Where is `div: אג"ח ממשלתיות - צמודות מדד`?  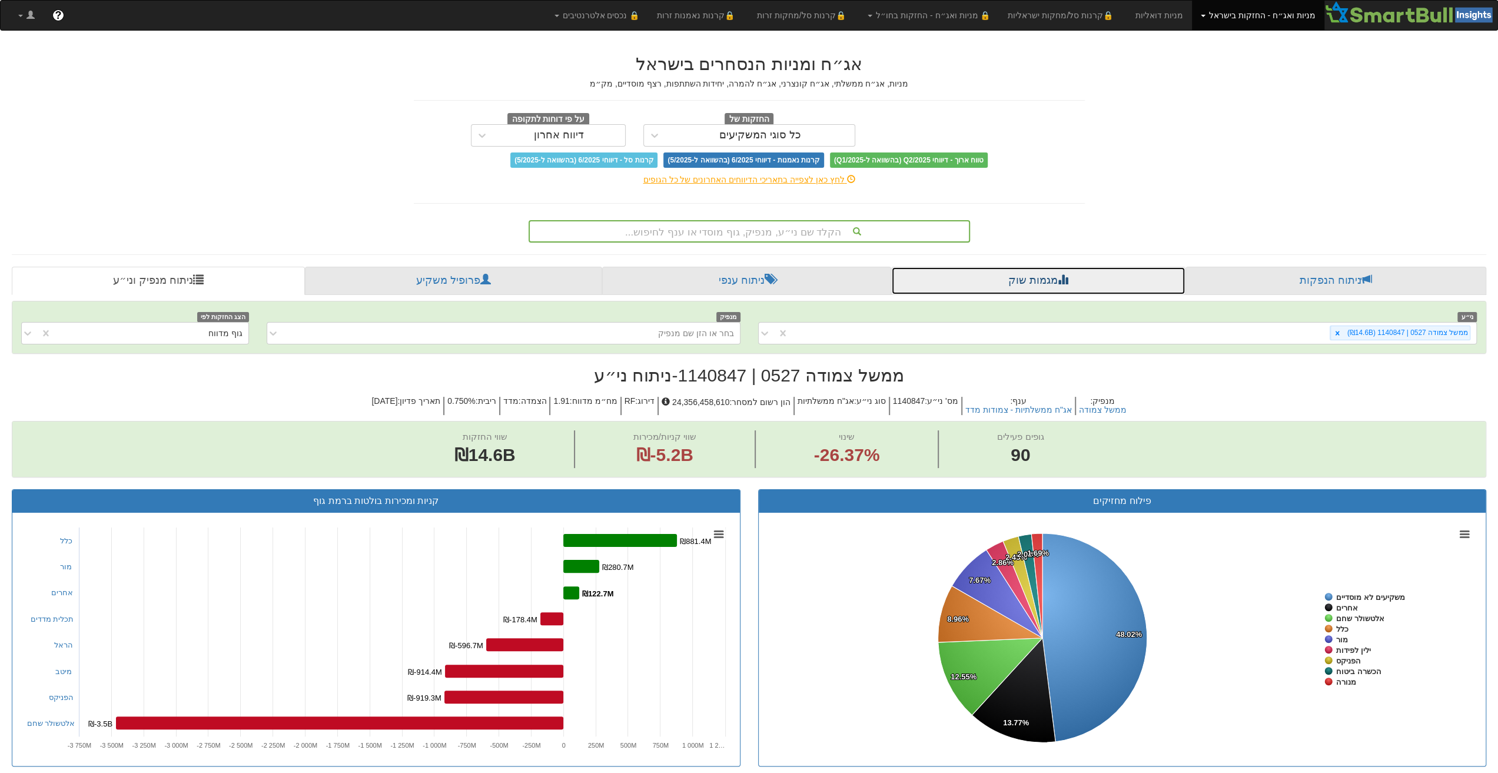 div: אג"ח ממשלתיות - צמודות מדד is located at coordinates (1018, 410).